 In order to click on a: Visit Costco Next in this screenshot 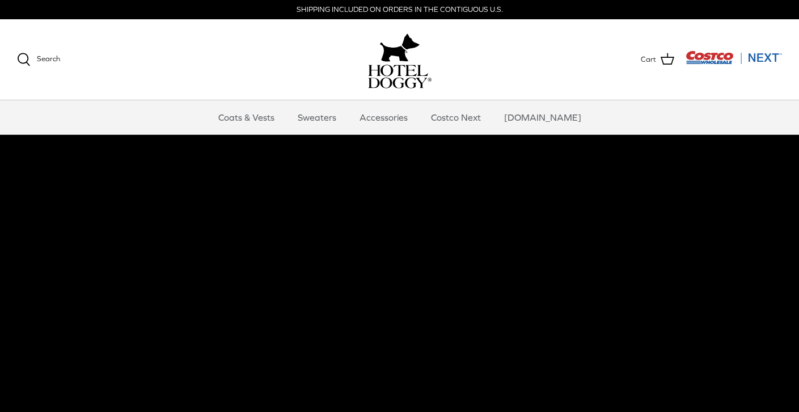, I will do `click(733, 62)`.